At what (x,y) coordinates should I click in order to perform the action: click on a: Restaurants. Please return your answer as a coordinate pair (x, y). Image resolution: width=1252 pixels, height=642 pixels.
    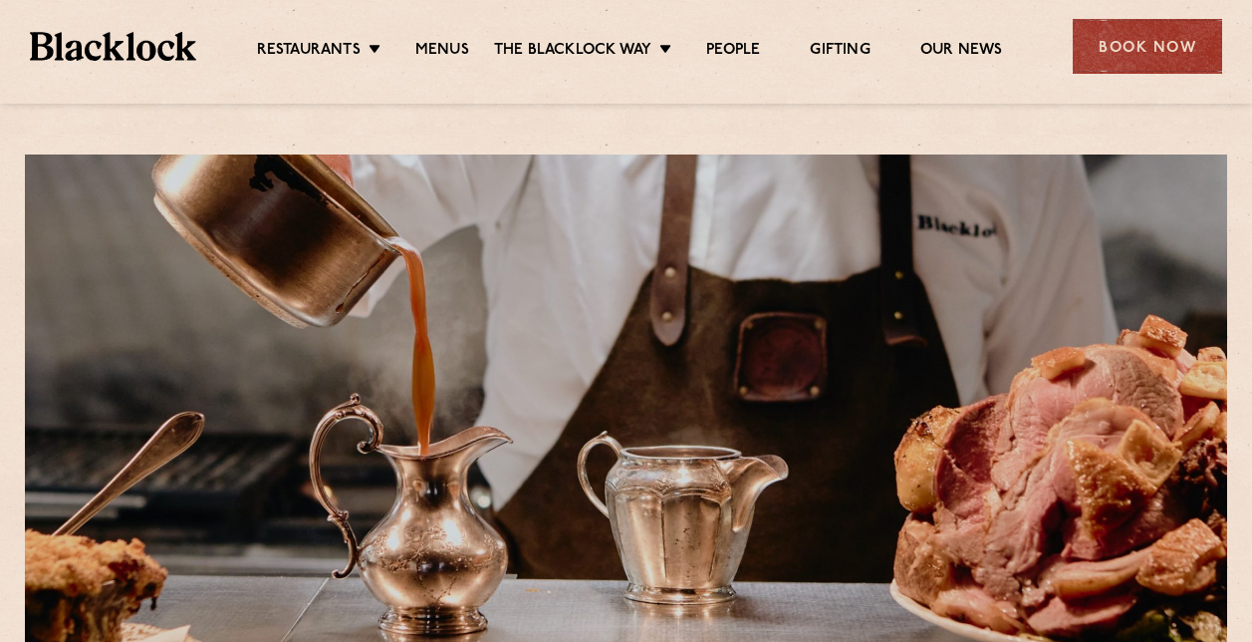
    Looking at the image, I should click on (309, 52).